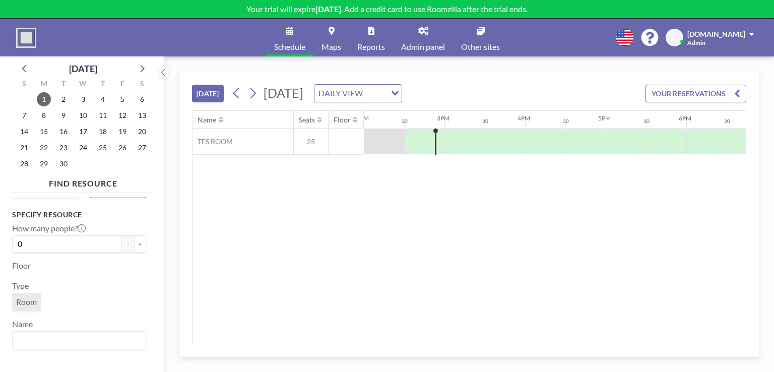 The image size is (774, 372). What do you see at coordinates (44, 164) in the screenshot?
I see `span: Monday, September 29, 2025` at bounding box center [44, 164].